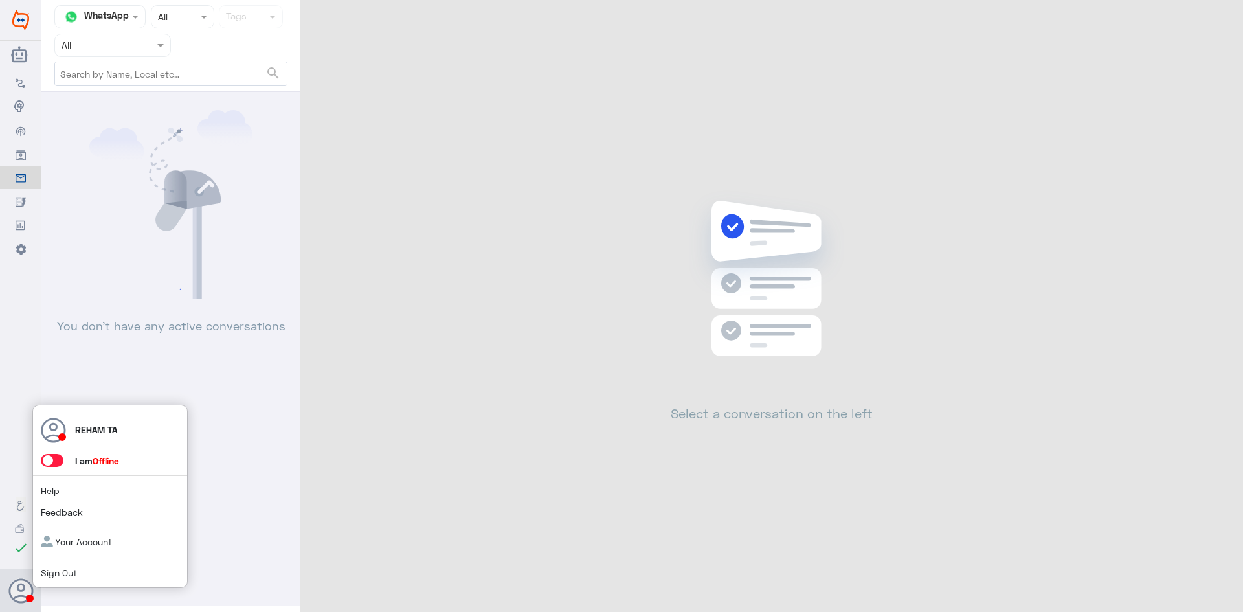 Image resolution: width=1243 pixels, height=612 pixels. What do you see at coordinates (61, 511) in the screenshot?
I see `a: Feedback` at bounding box center [61, 511].